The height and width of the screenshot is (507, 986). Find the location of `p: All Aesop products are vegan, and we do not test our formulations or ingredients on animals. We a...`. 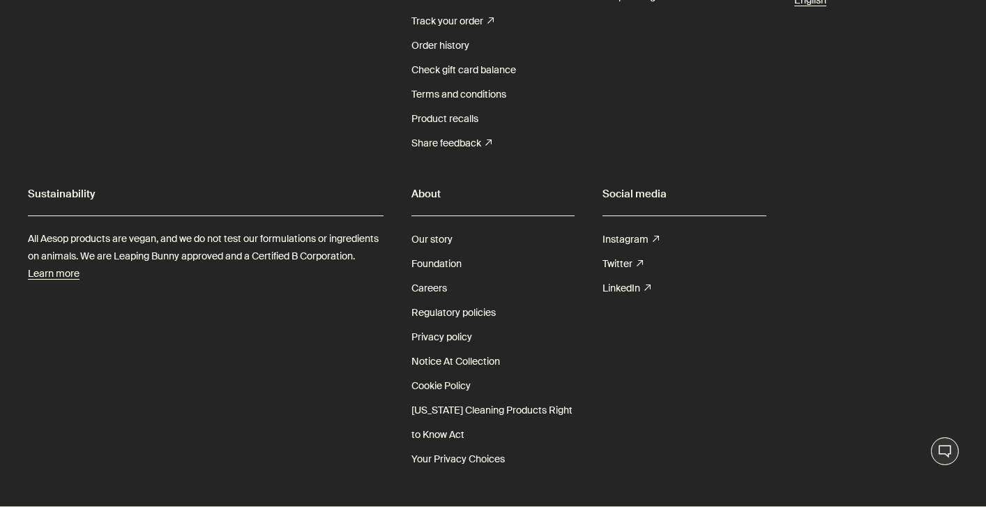

p: All Aesop products are vegan, and we do not test our formulations or ingredients on animals. We a... is located at coordinates (206, 256).